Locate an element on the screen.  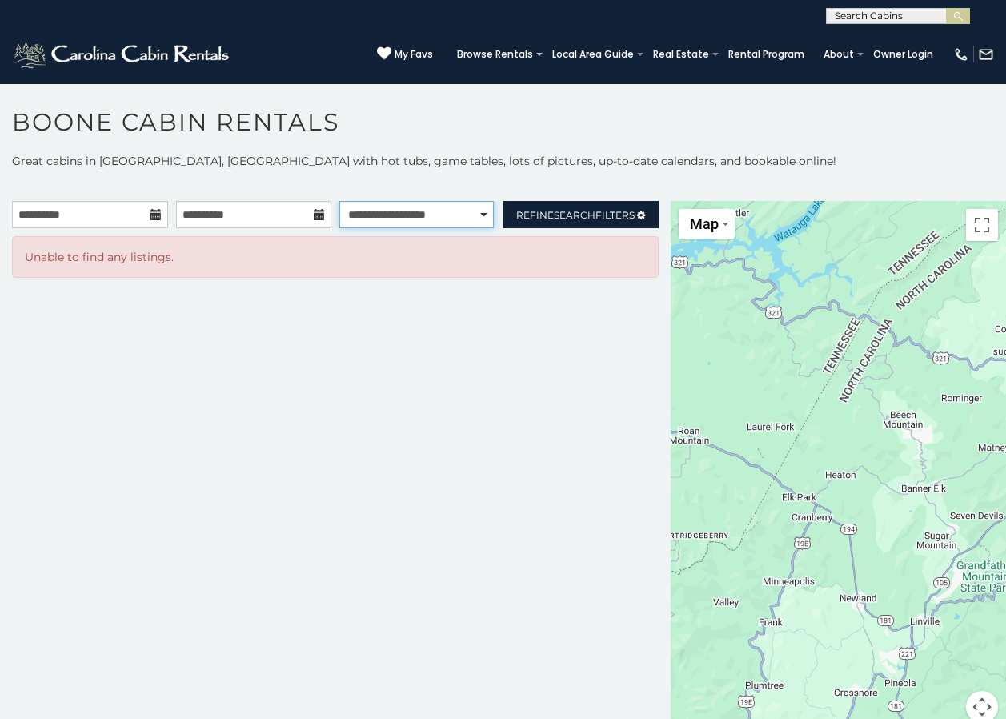
button: Toggle fullscreen view is located at coordinates (982, 225).